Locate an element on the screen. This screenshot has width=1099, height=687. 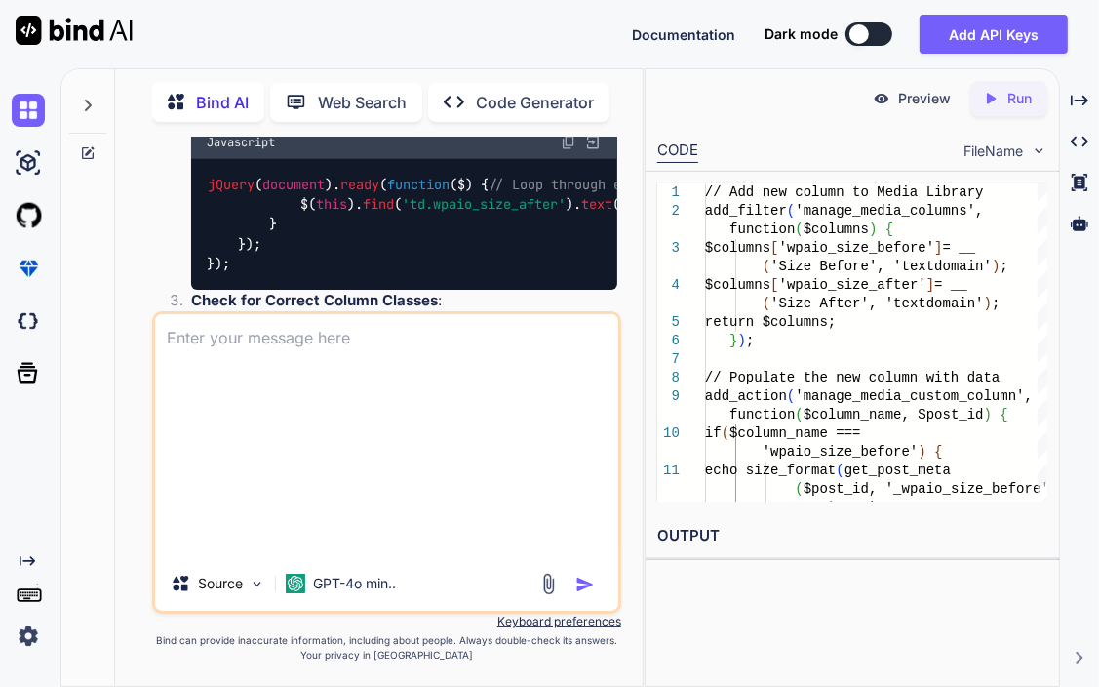
span: Dark mode is located at coordinates (801, 34).